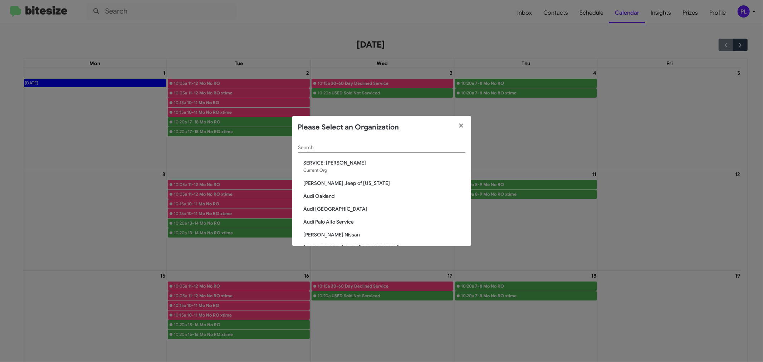 The image size is (763, 362). What do you see at coordinates (315, 170) in the screenshot?
I see `span: Current Org` at bounding box center [315, 170].